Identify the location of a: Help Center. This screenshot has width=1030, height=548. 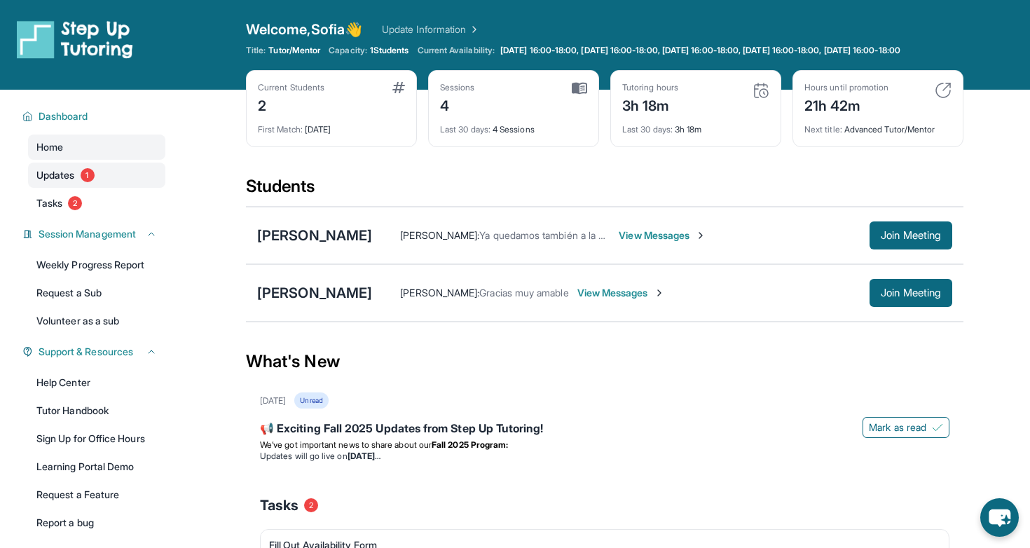
(97, 383).